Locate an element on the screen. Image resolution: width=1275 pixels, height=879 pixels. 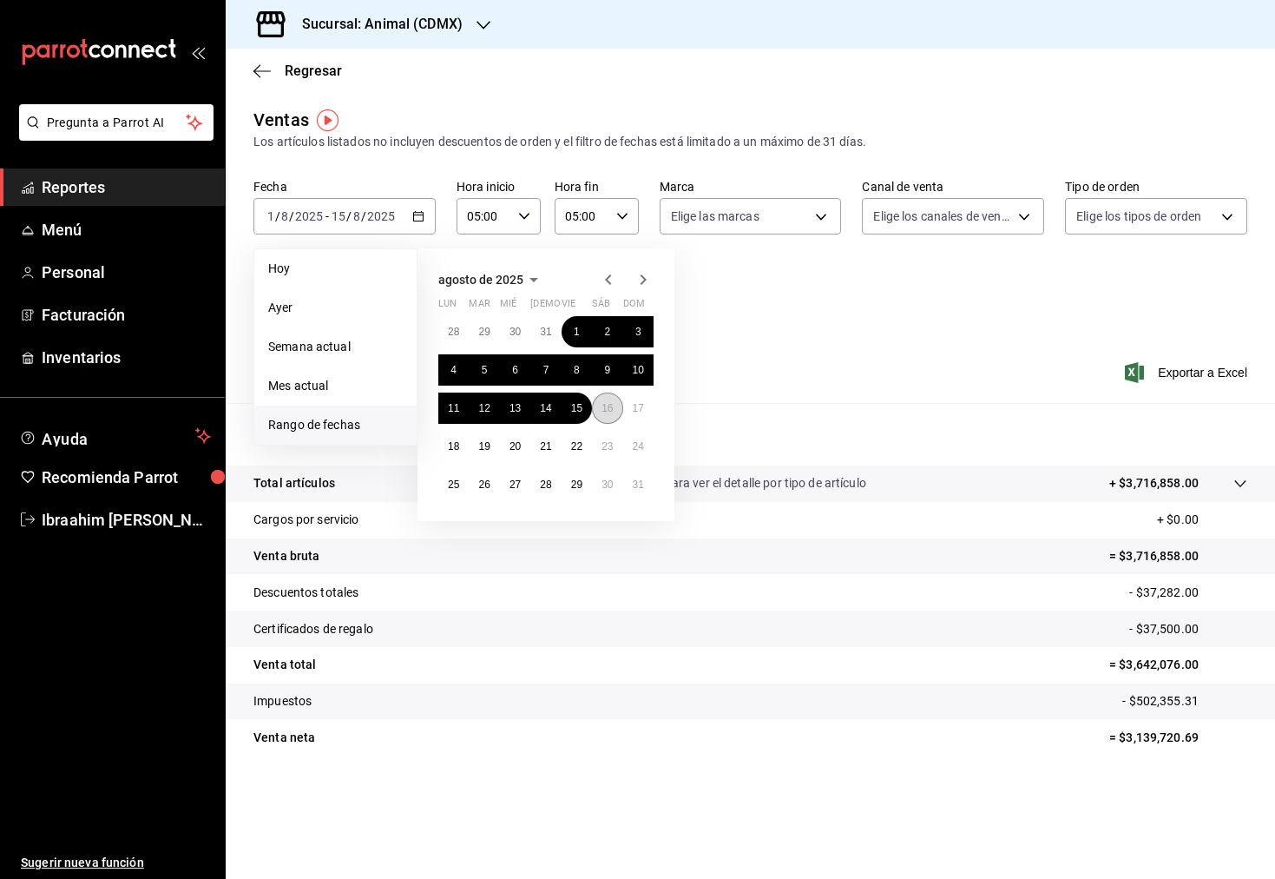
button: 11 de agosto de 2025 is located at coordinates (453, 408).